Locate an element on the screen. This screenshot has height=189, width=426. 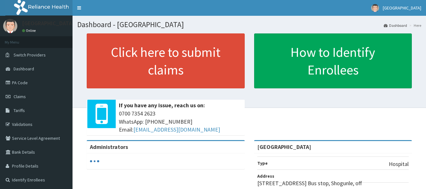
span: Switch Providers is located at coordinates (30, 55).